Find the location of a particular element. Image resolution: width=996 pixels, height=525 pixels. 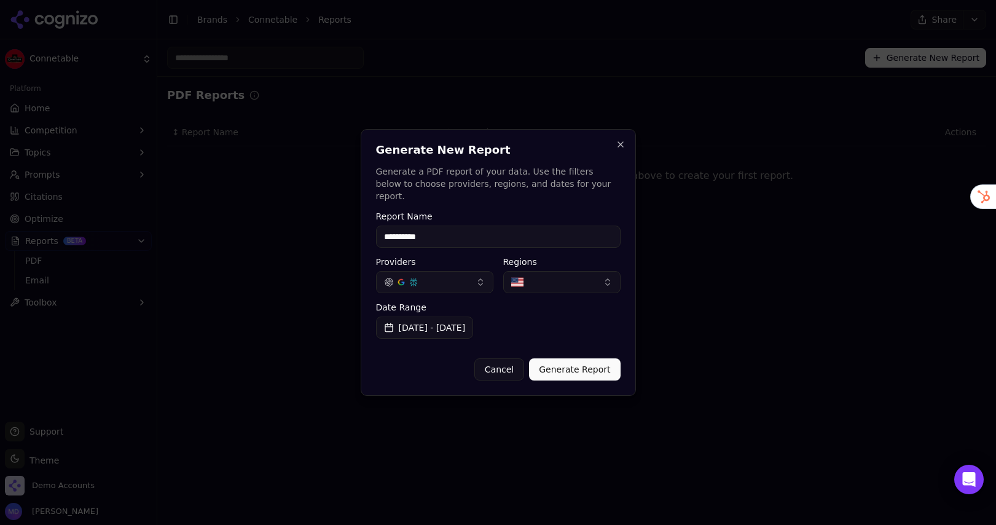

label: Providers is located at coordinates (434, 262).